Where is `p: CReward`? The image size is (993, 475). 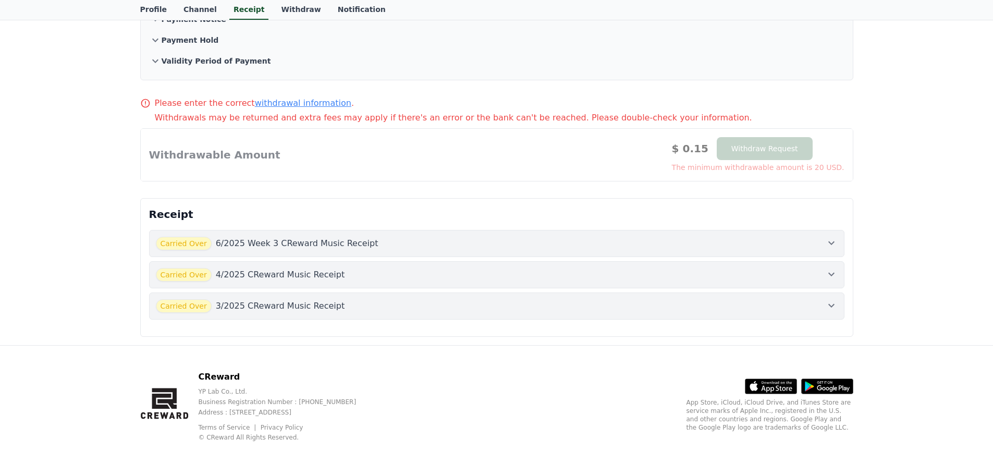
p: CReward is located at coordinates (285, 377).